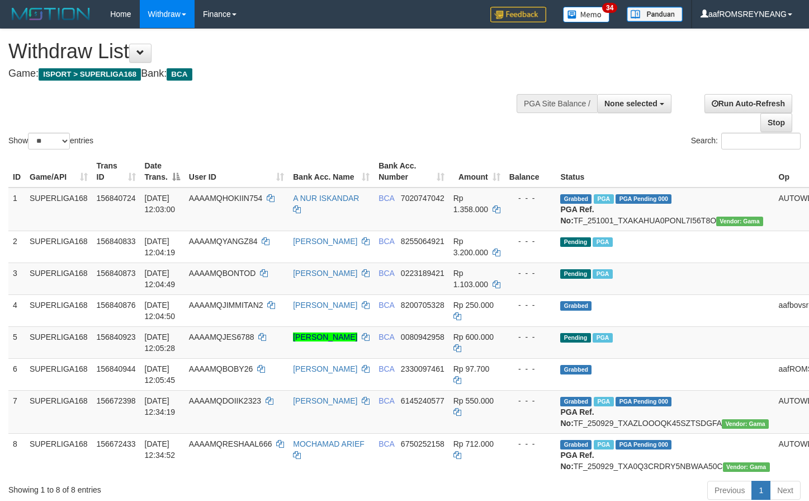  I want to click on a: Previous, so click(730, 490).